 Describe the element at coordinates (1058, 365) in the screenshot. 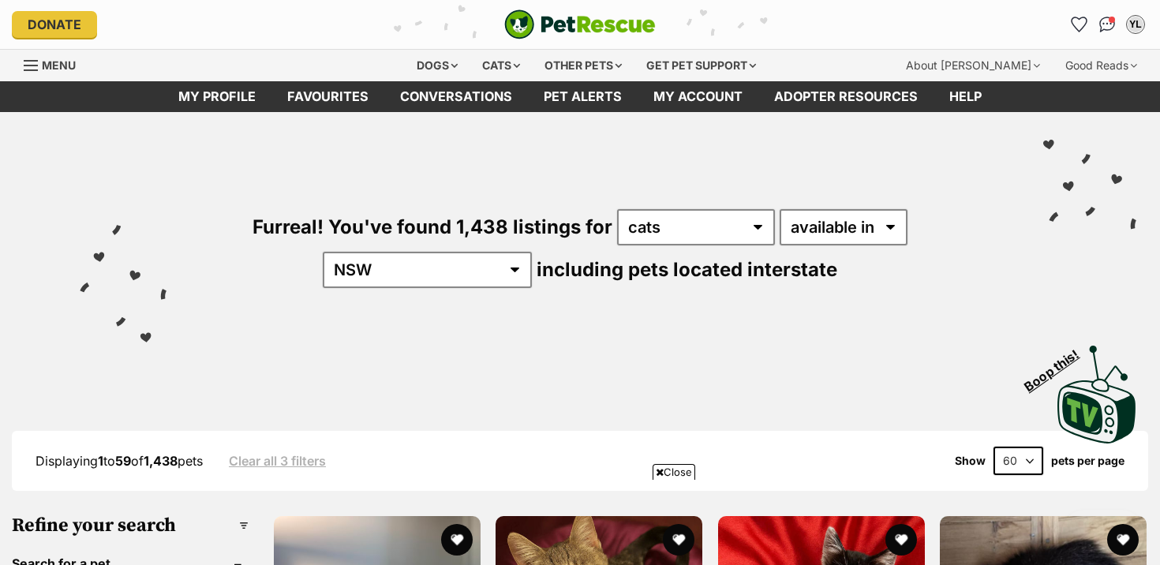

I see `span: Boop this!` at that location.